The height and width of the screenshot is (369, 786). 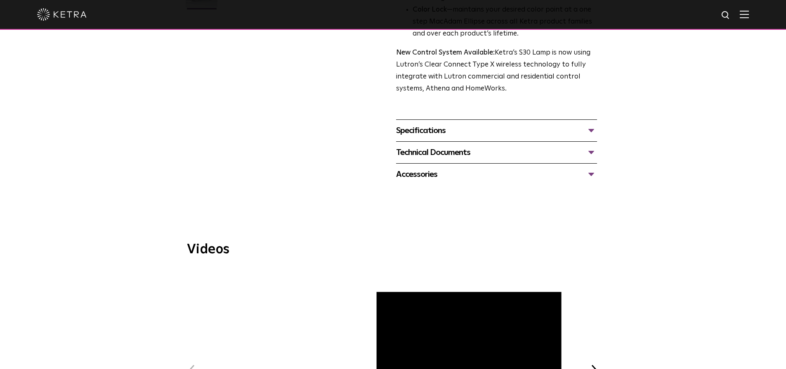 I want to click on h3: Videos, so click(x=393, y=249).